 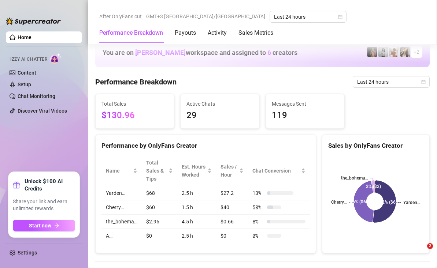 What do you see at coordinates (33, 21) in the screenshot?
I see `img: logo-BBDzfeDw.svg` at bounding box center [33, 21].